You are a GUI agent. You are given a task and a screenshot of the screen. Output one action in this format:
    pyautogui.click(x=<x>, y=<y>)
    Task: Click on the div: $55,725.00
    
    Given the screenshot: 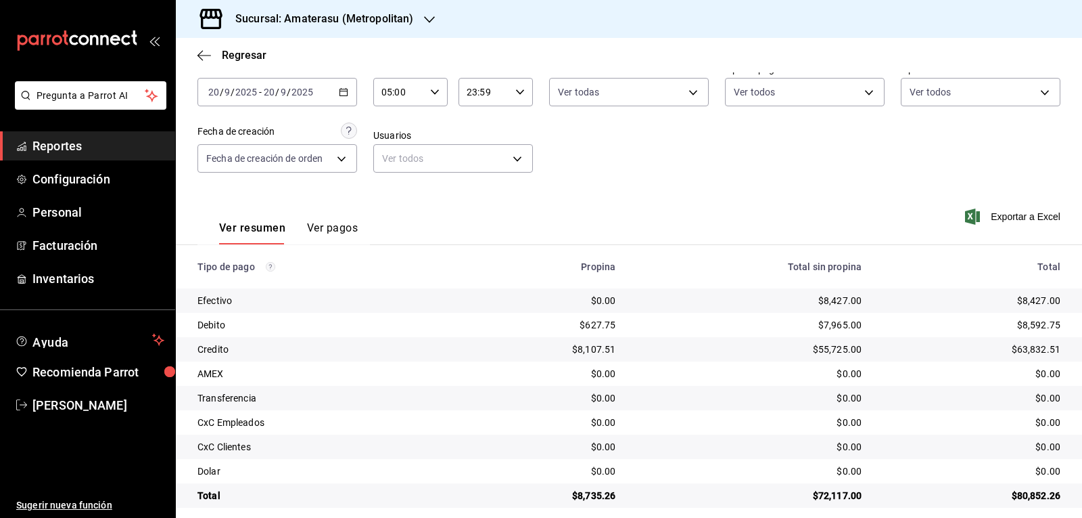 What is the action you would take?
    pyautogui.click(x=750, y=349)
    